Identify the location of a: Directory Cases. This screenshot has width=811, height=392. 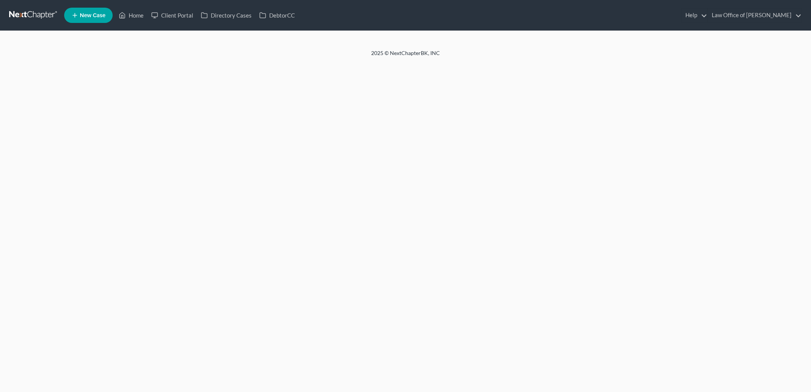
(226, 15).